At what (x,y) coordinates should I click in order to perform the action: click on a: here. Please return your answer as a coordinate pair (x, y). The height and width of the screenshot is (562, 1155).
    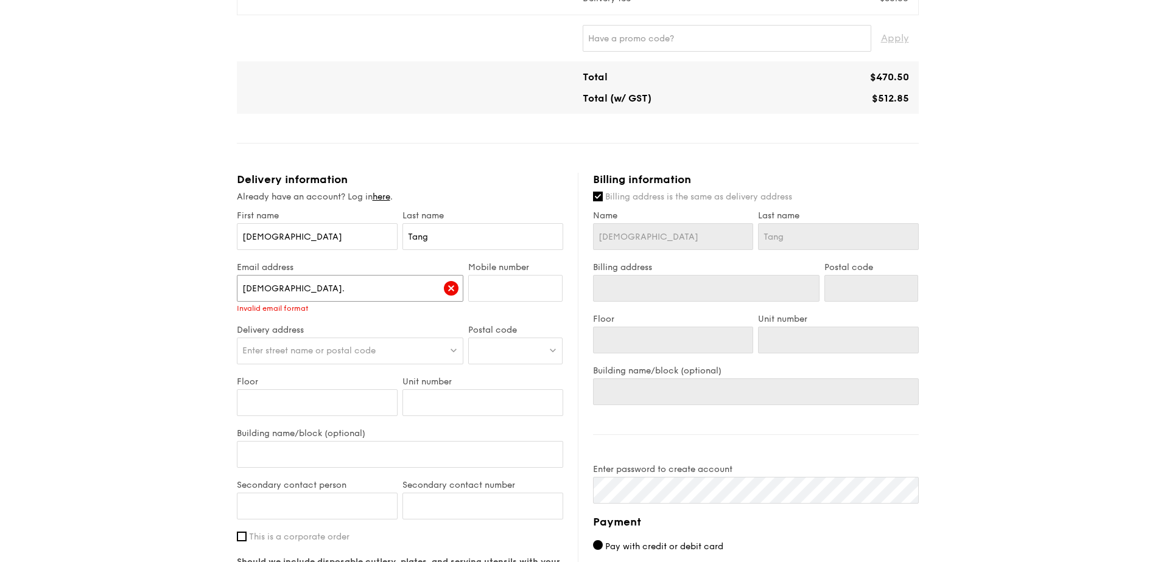
    Looking at the image, I should click on (381, 197).